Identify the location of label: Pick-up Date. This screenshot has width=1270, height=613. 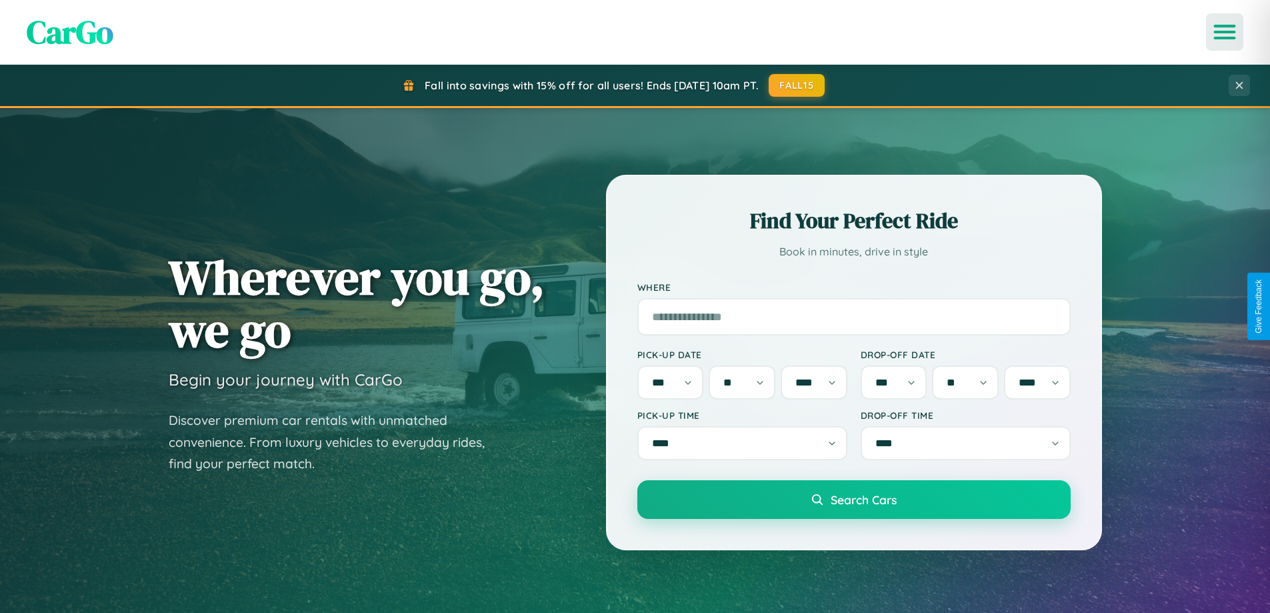
(742, 354).